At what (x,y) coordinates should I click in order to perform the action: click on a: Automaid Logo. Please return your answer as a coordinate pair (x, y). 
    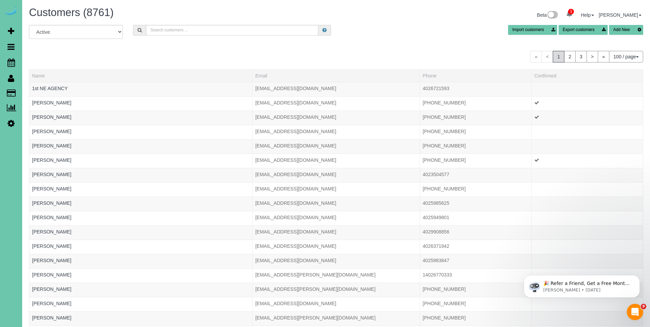
    Looking at the image, I should click on (11, 12).